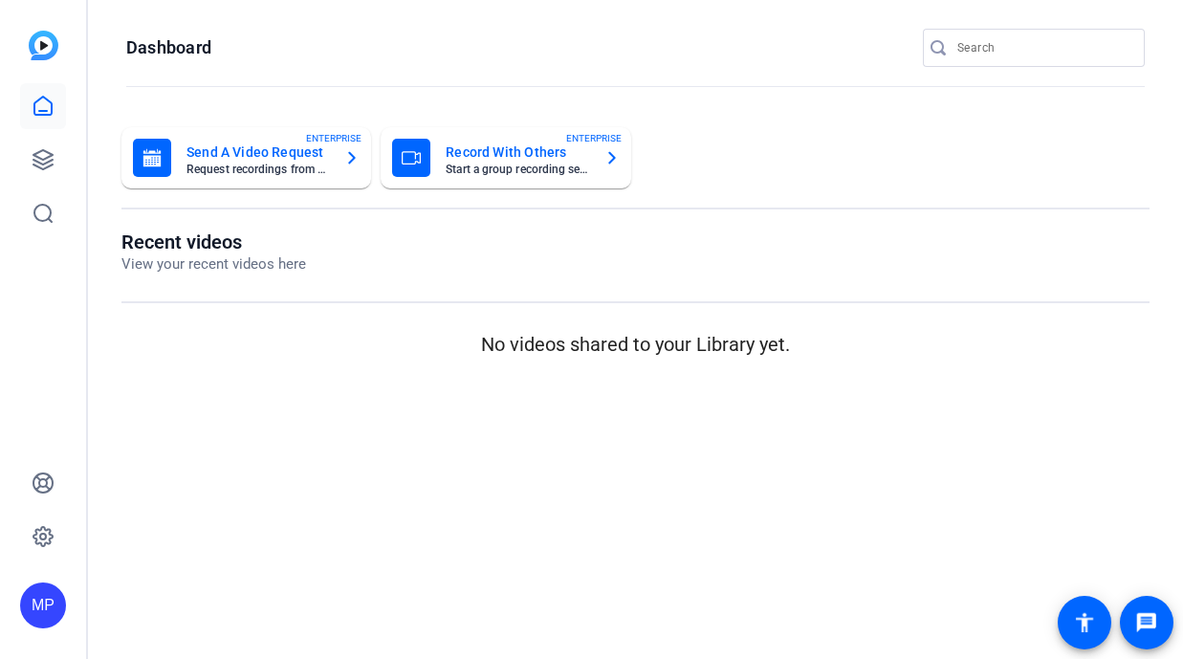 The height and width of the screenshot is (659, 1183). Describe the element at coordinates (517, 169) in the screenshot. I see `mat-card-subtitle: Start a group recording session` at that location.